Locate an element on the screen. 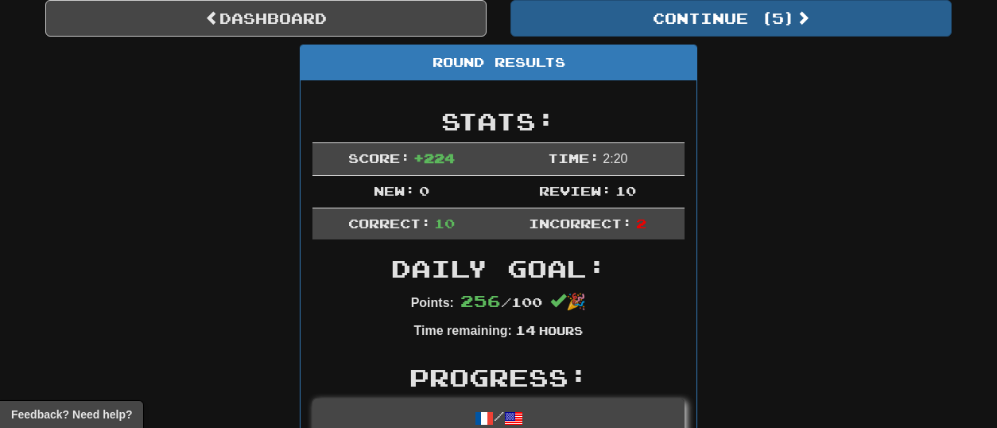 The height and width of the screenshot is (428, 997). span: 0 is located at coordinates (424, 190).